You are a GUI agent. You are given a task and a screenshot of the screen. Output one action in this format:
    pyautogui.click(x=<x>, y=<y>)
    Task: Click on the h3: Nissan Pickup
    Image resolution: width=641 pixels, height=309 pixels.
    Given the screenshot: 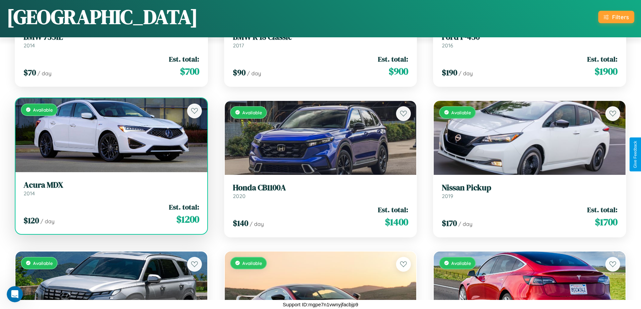 What is the action you would take?
    pyautogui.click(x=530, y=188)
    